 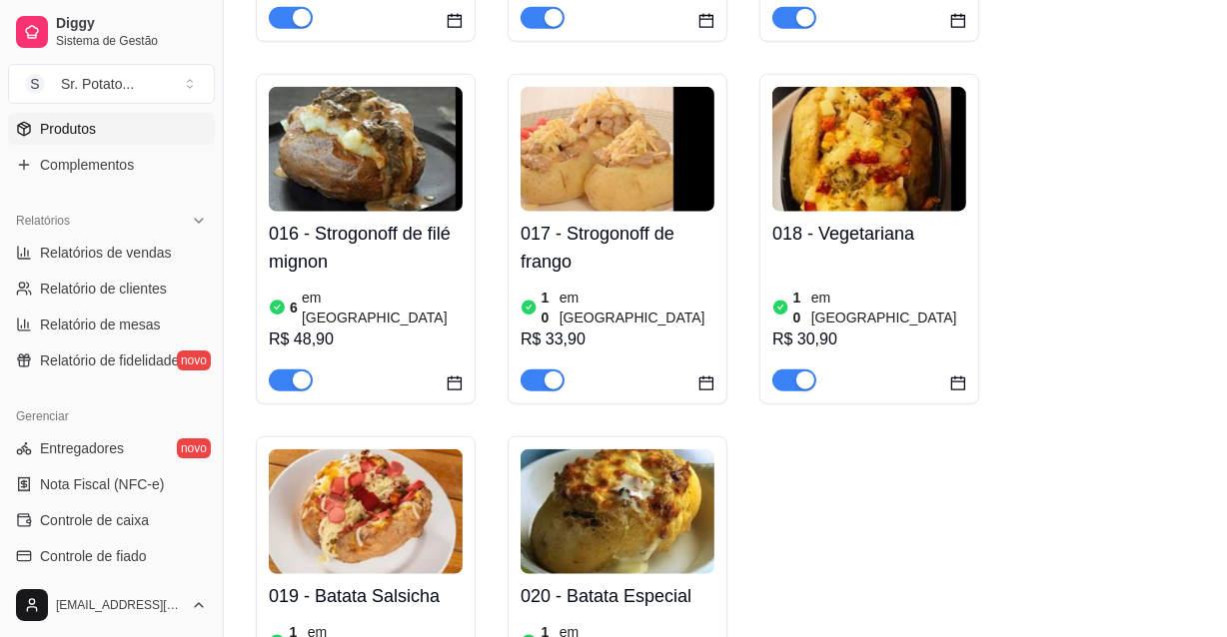 I want to click on a: Relatório de clientes, so click(x=111, y=289).